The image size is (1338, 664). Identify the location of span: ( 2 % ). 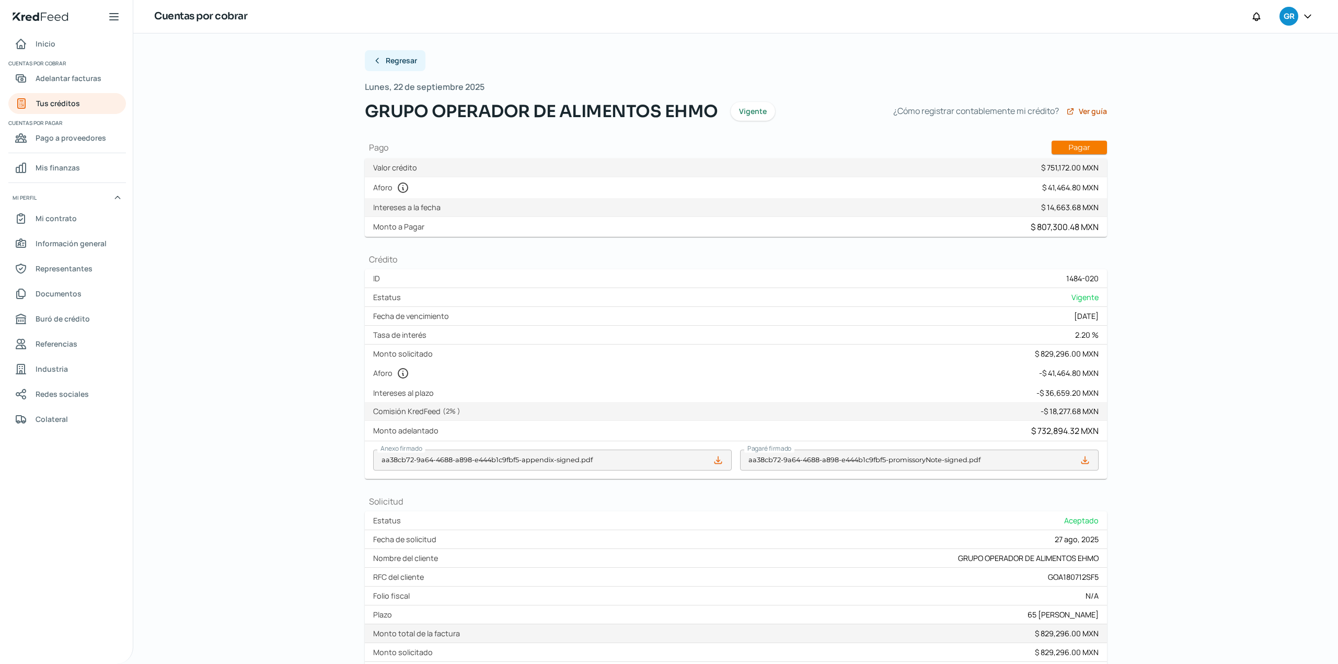
(452, 411).